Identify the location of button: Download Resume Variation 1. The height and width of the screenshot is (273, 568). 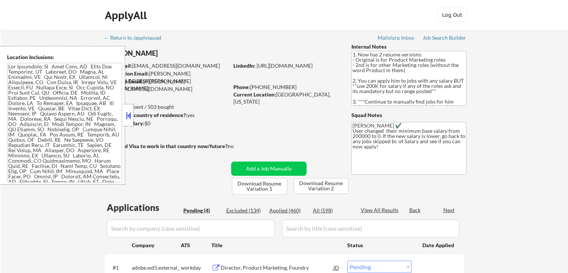
(260, 186).